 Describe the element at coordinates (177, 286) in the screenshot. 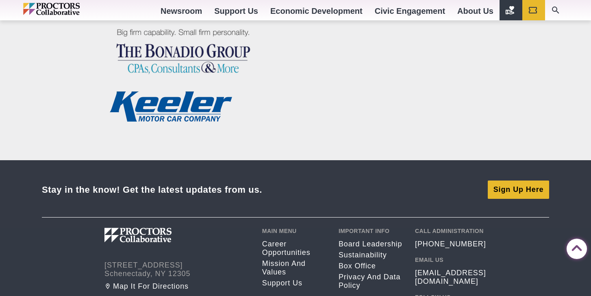

I see `a: Map it for directions` at that location.